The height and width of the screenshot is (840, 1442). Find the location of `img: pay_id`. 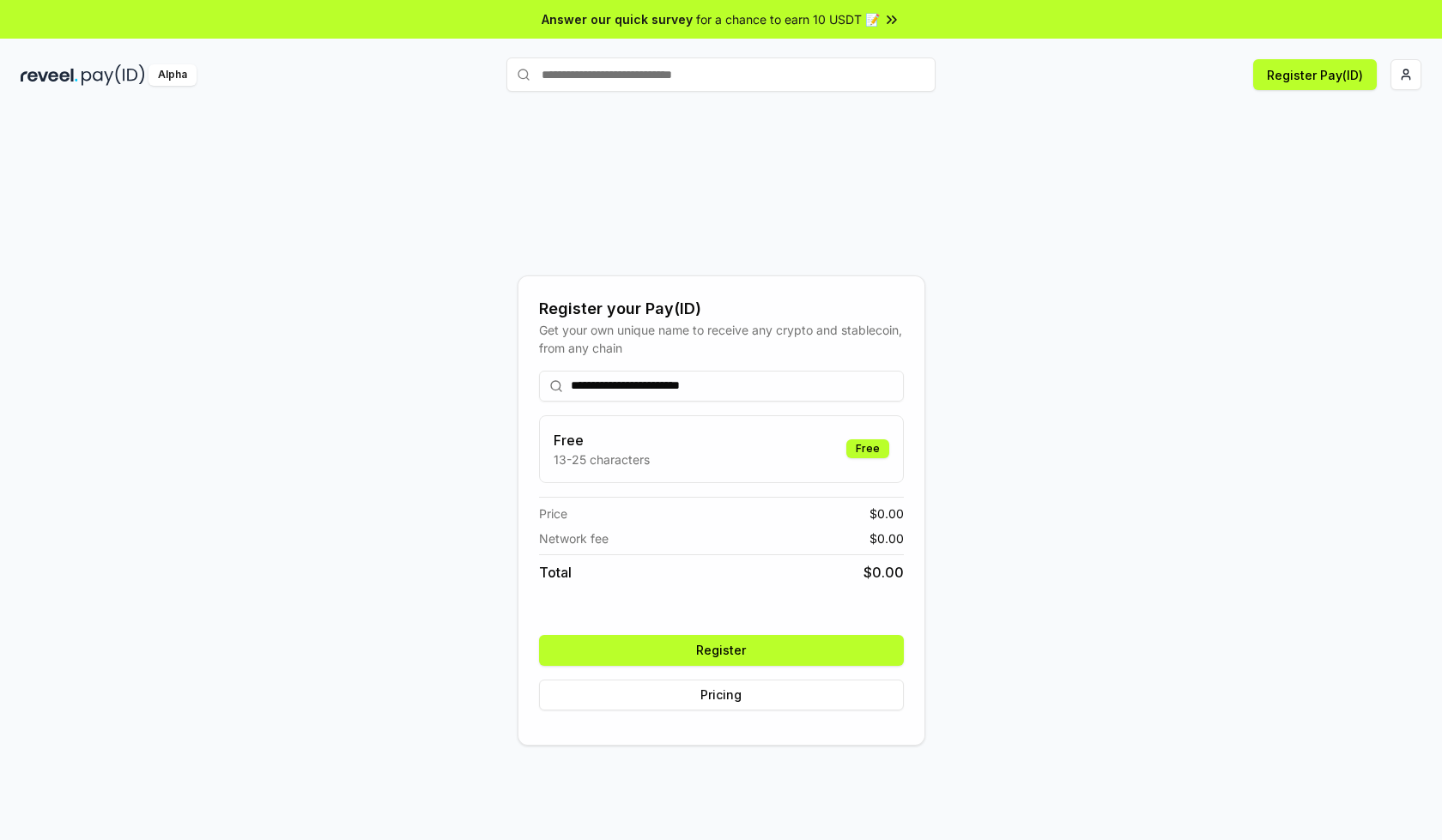

img: pay_id is located at coordinates (114, 75).